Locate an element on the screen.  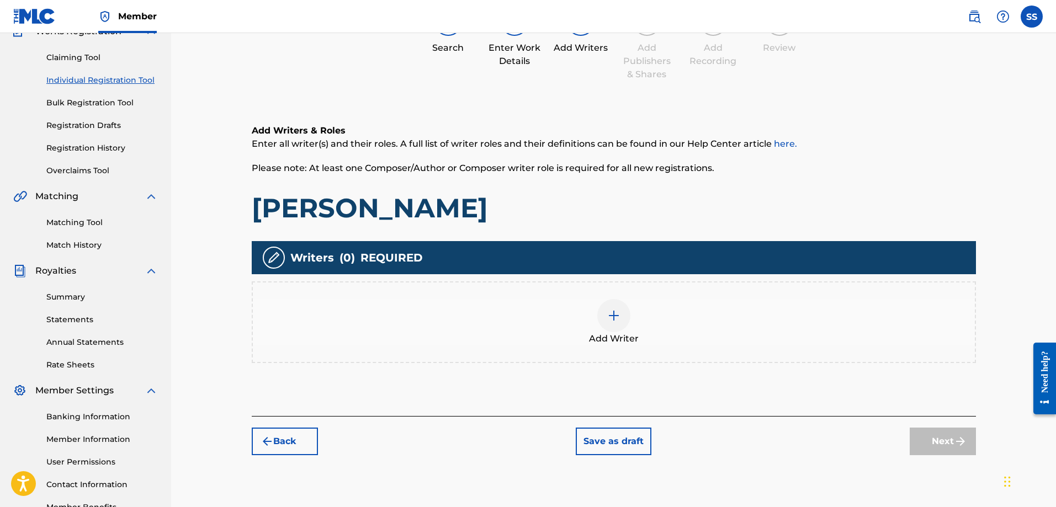
img: Member Settings is located at coordinates (20, 391).